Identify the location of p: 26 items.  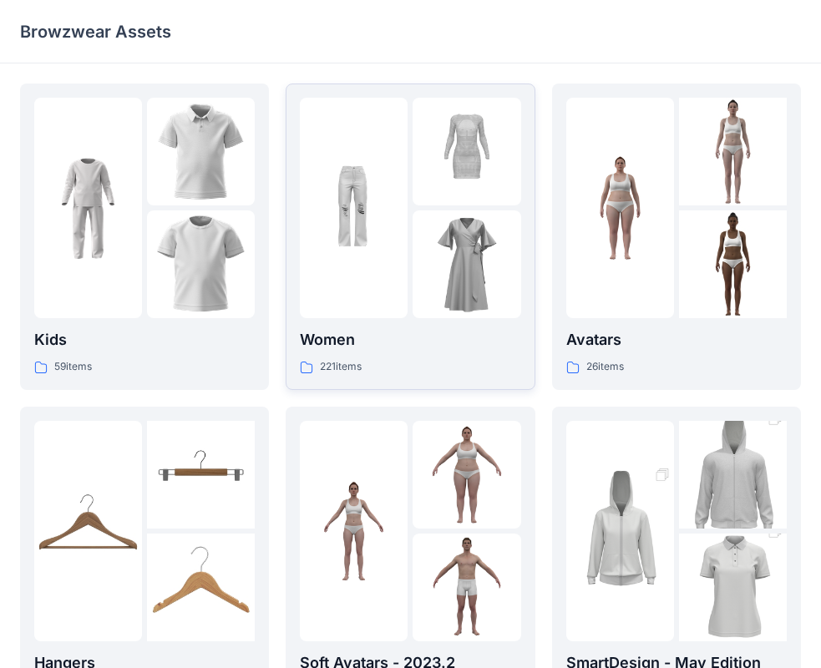
(605, 367).